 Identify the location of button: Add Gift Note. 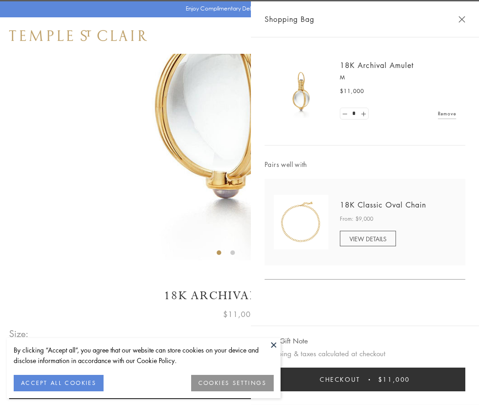
(286, 341).